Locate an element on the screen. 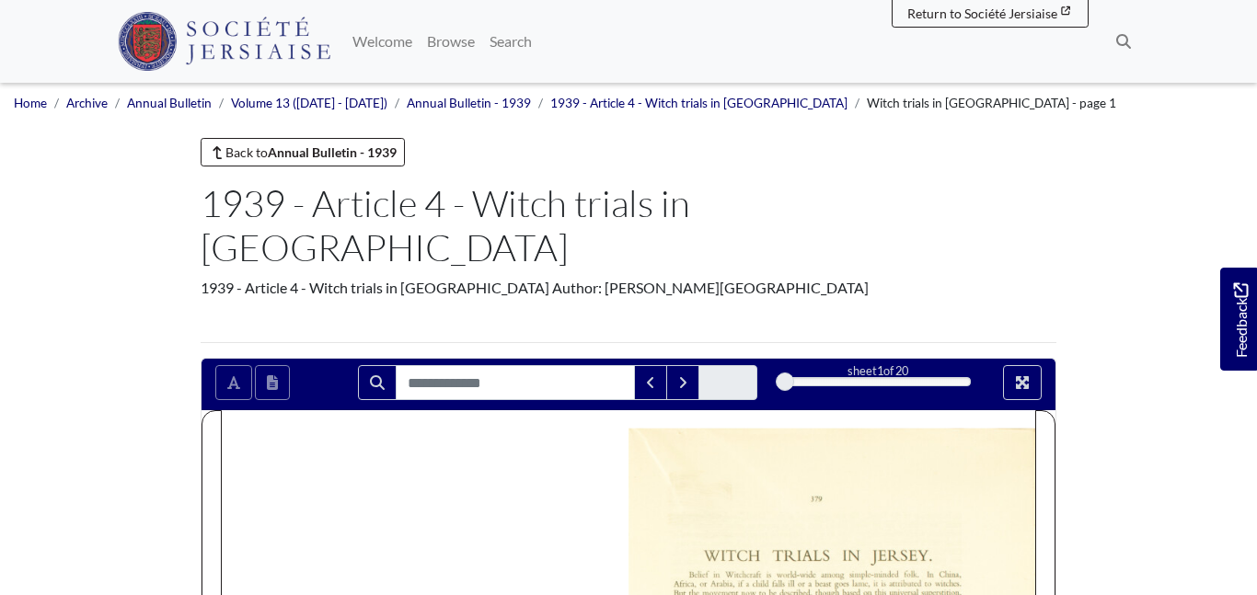 This screenshot has height=595, width=1257. a: Annual Bulletin is located at coordinates (169, 103).